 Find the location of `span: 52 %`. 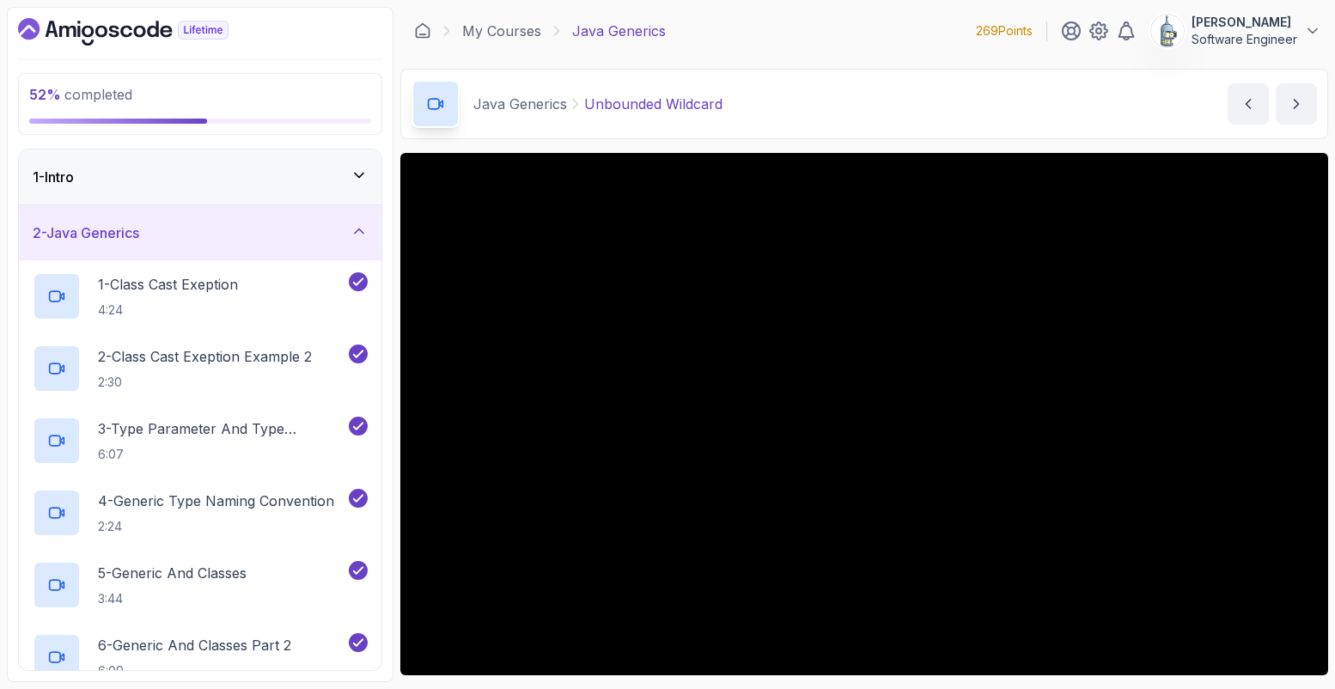

span: 52 % is located at coordinates (45, 94).